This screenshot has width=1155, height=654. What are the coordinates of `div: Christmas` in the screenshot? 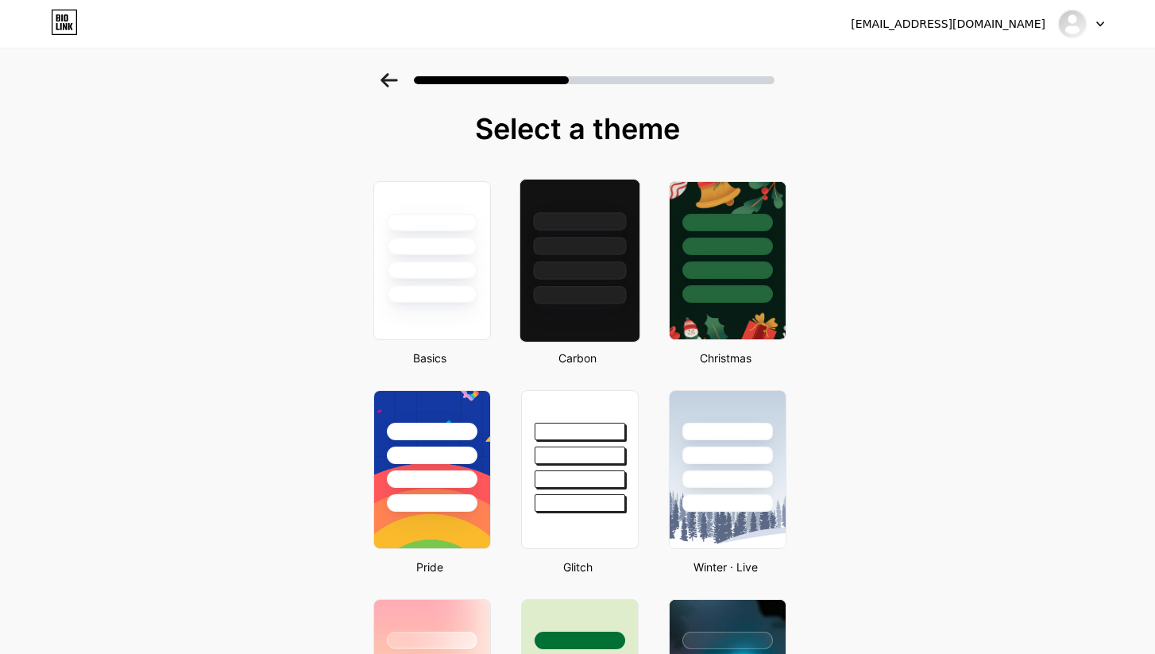 It's located at (725, 357).